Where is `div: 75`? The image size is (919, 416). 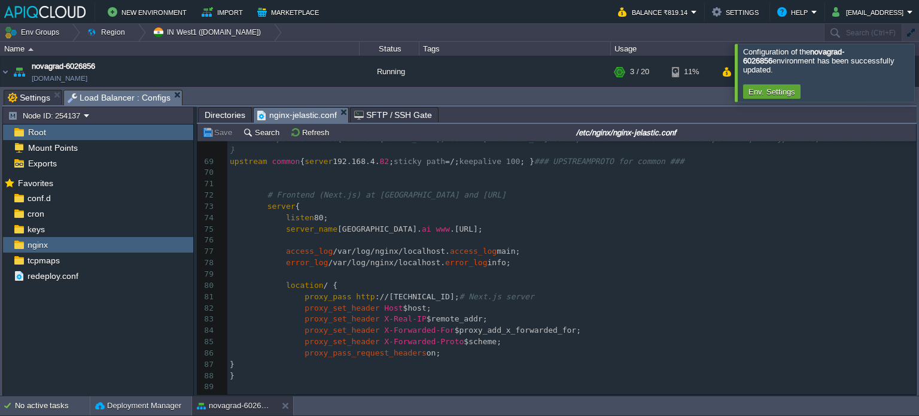 div: 75 is located at coordinates (207, 229).